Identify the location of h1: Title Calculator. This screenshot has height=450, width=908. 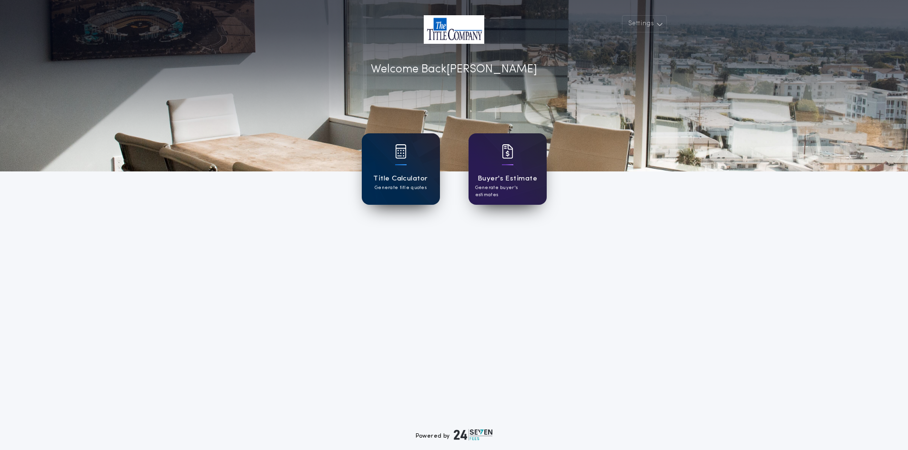
(400, 179).